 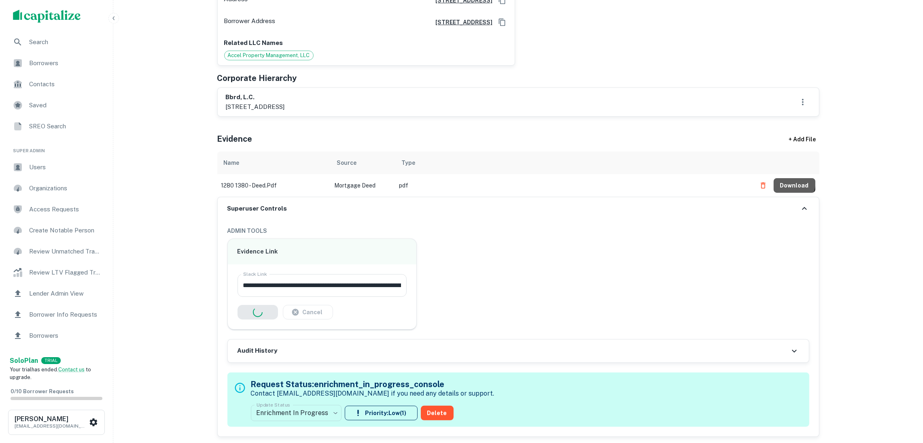 What do you see at coordinates (56, 272) in the screenshot?
I see `div: Review LTV Flagged Transactions` at bounding box center [56, 272].